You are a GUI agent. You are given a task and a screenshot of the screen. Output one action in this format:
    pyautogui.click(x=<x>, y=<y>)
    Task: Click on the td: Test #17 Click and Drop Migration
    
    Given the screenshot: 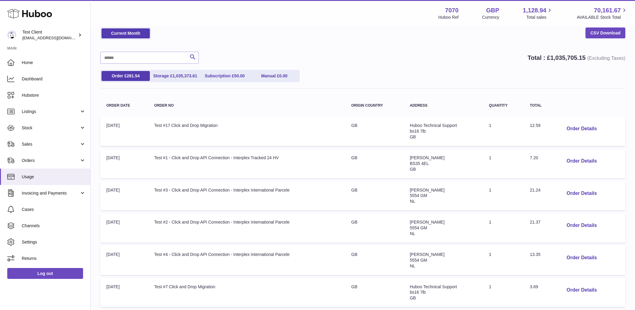 What is the action you would take?
    pyautogui.click(x=246, y=131)
    